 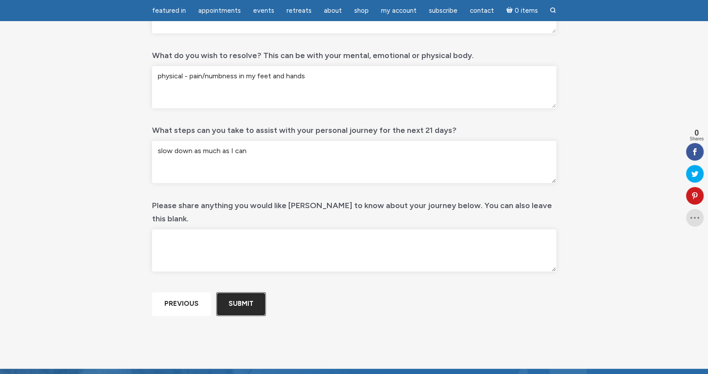 What do you see at coordinates (333, 11) in the screenshot?
I see `a: About` at bounding box center [333, 11].